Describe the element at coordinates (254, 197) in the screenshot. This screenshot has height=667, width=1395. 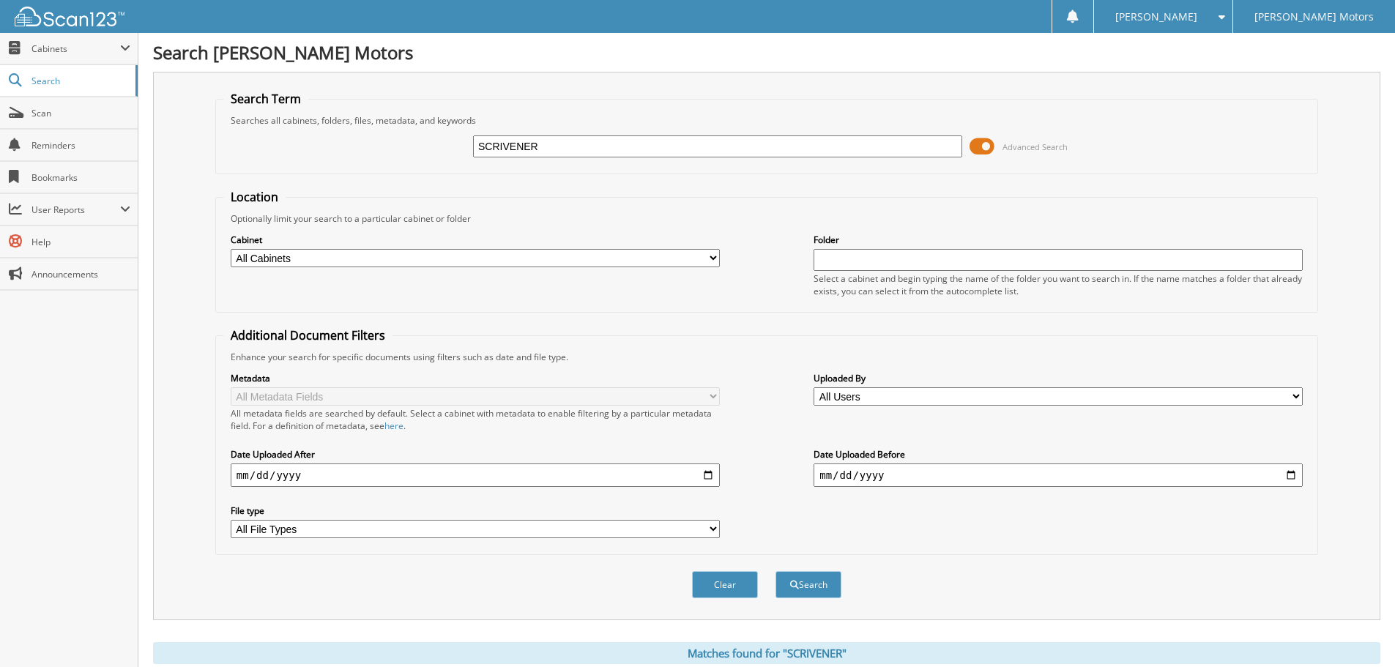
I see `legend: Location` at that location.